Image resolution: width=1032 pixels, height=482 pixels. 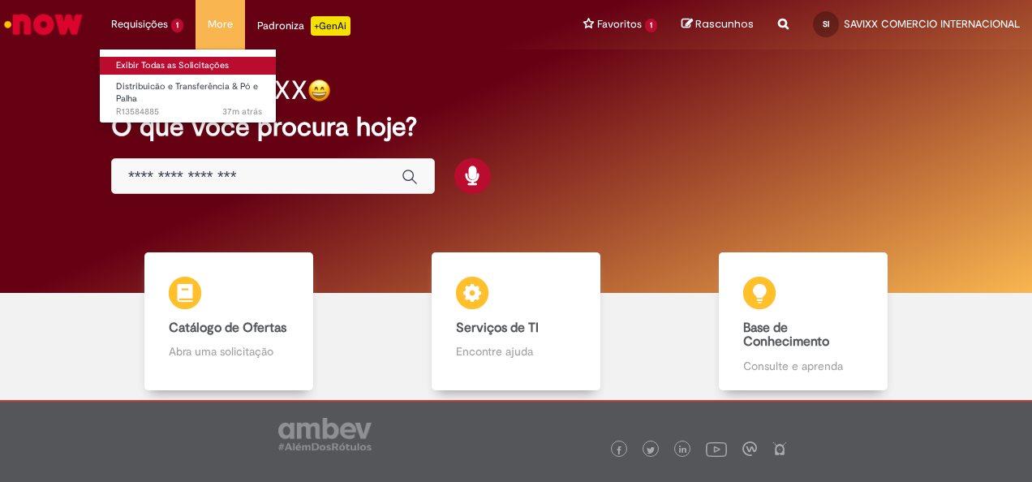 What do you see at coordinates (780, 449) in the screenshot?
I see `img: logo_footer_naosei.png` at bounding box center [780, 449].